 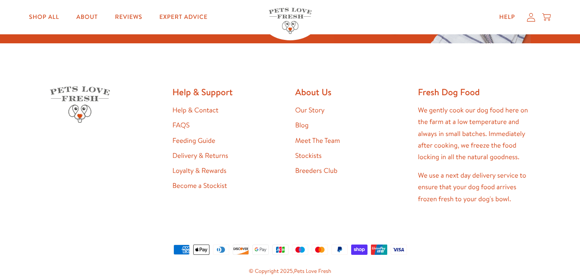 I want to click on a: Delivery & Returns, so click(x=201, y=156).